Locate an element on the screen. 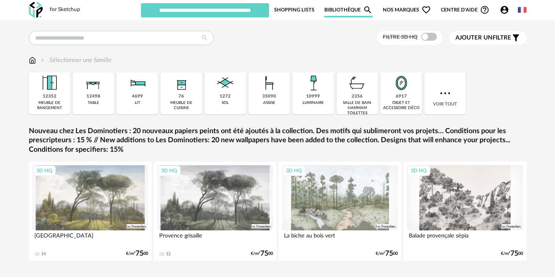  div: Voir tout is located at coordinates (445, 93).